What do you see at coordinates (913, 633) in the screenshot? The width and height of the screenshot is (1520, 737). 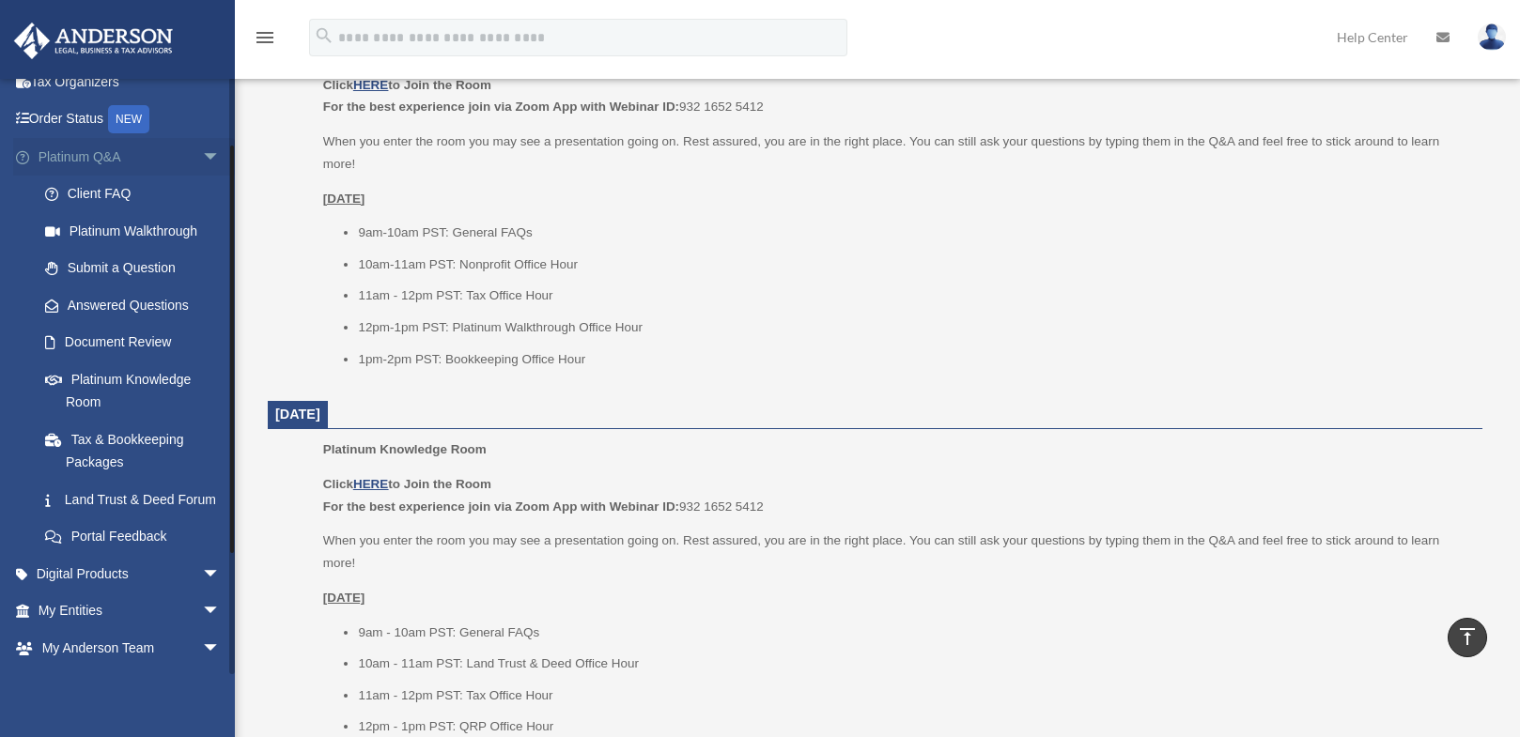 I see `li: 9am - 10am PST: General FAQs` at bounding box center [913, 633].